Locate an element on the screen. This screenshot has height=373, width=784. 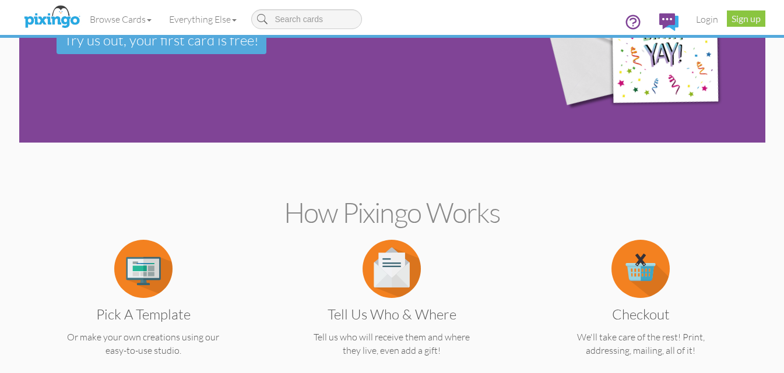
h3: Checkout is located at coordinates (640, 315).